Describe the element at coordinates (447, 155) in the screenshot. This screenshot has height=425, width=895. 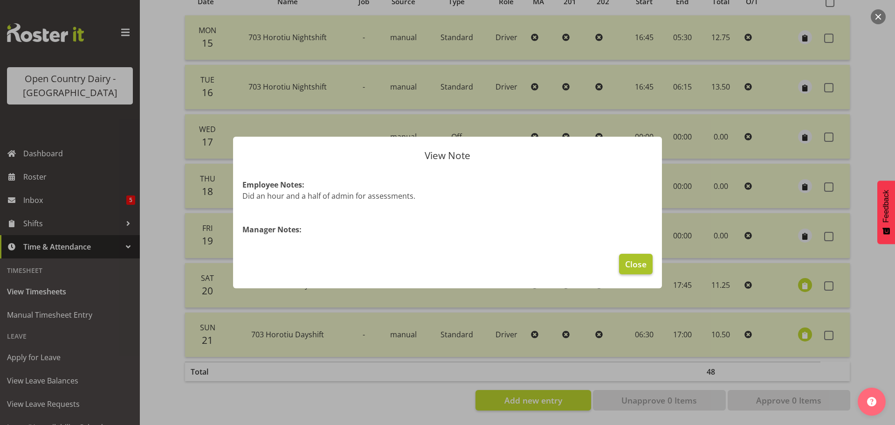
I see `p: View Note` at that location.